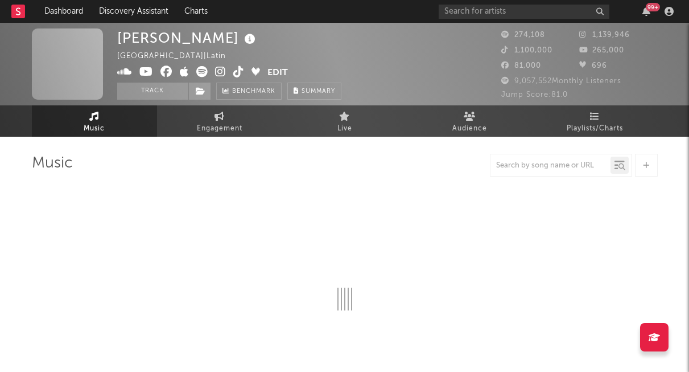 Image resolution: width=689 pixels, height=372 pixels. Describe the element at coordinates (595, 121) in the screenshot. I see `a: Playlists/Charts` at that location.